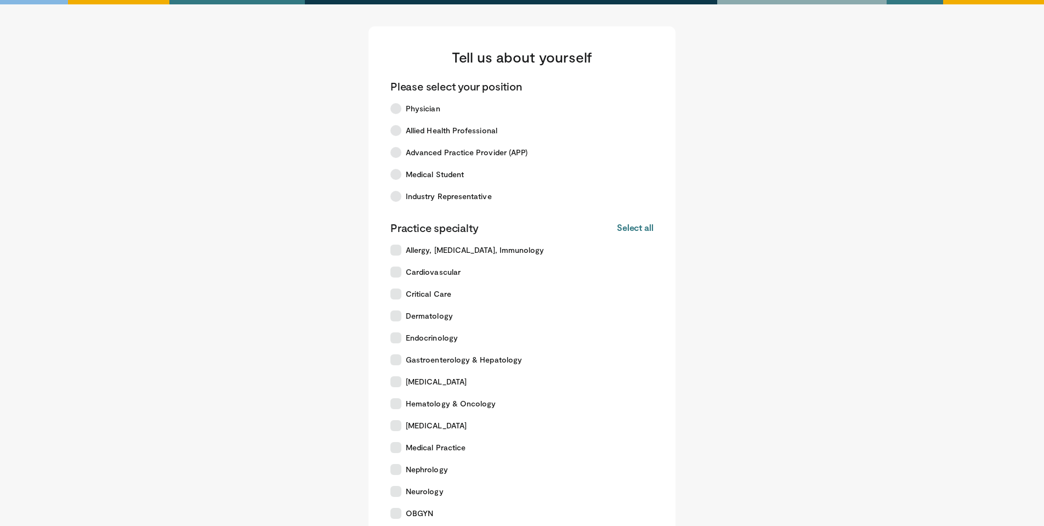 The image size is (1044, 526). Describe the element at coordinates (420, 513) in the screenshot. I see `span: OBGYN` at that location.